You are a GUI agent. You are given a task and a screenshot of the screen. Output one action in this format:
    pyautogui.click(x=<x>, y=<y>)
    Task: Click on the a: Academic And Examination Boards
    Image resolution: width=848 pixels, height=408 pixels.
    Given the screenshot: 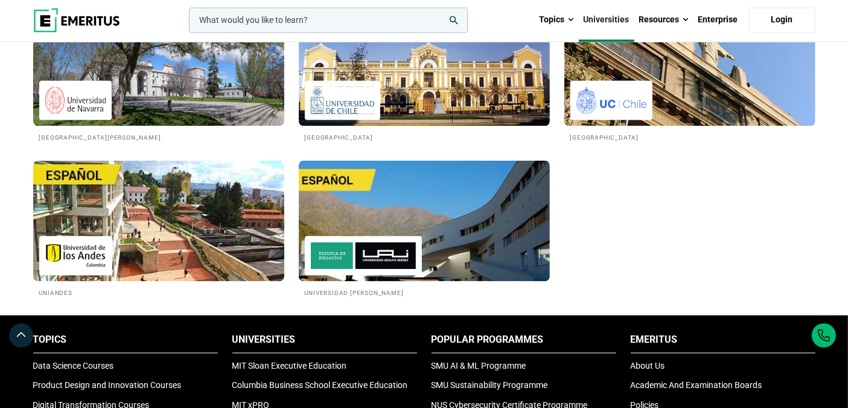 What is the action you would take?
    pyautogui.click(x=697, y=385)
    